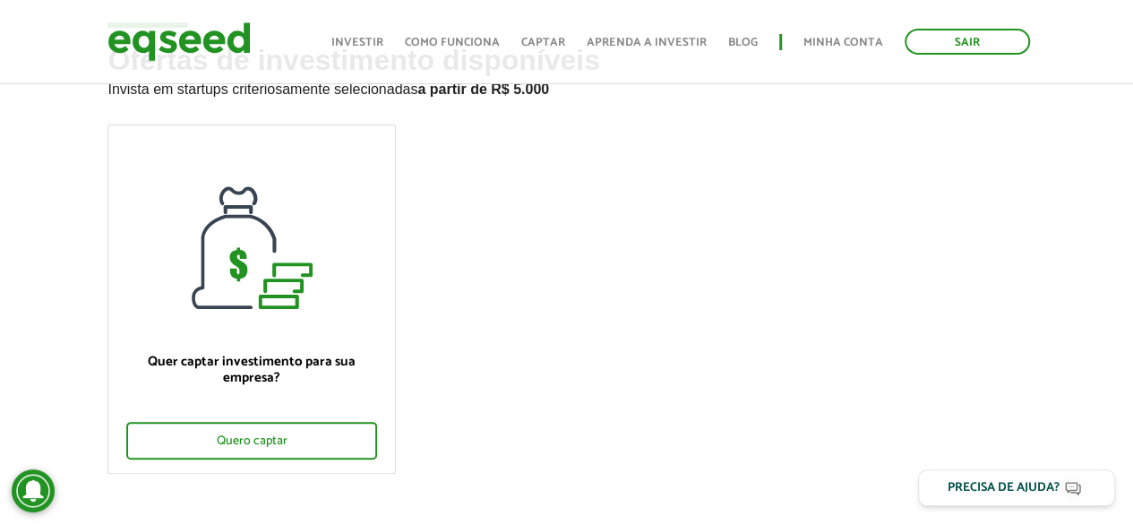 This screenshot has width=1133, height=524. I want to click on a: Investir, so click(357, 42).